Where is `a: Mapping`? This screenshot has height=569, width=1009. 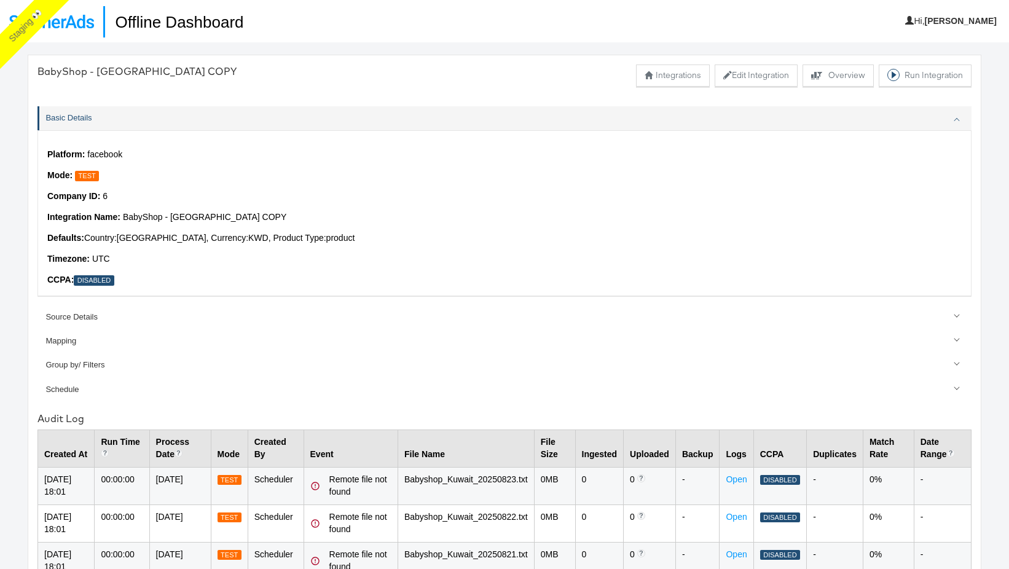
a: Mapping is located at coordinates (504, 341).